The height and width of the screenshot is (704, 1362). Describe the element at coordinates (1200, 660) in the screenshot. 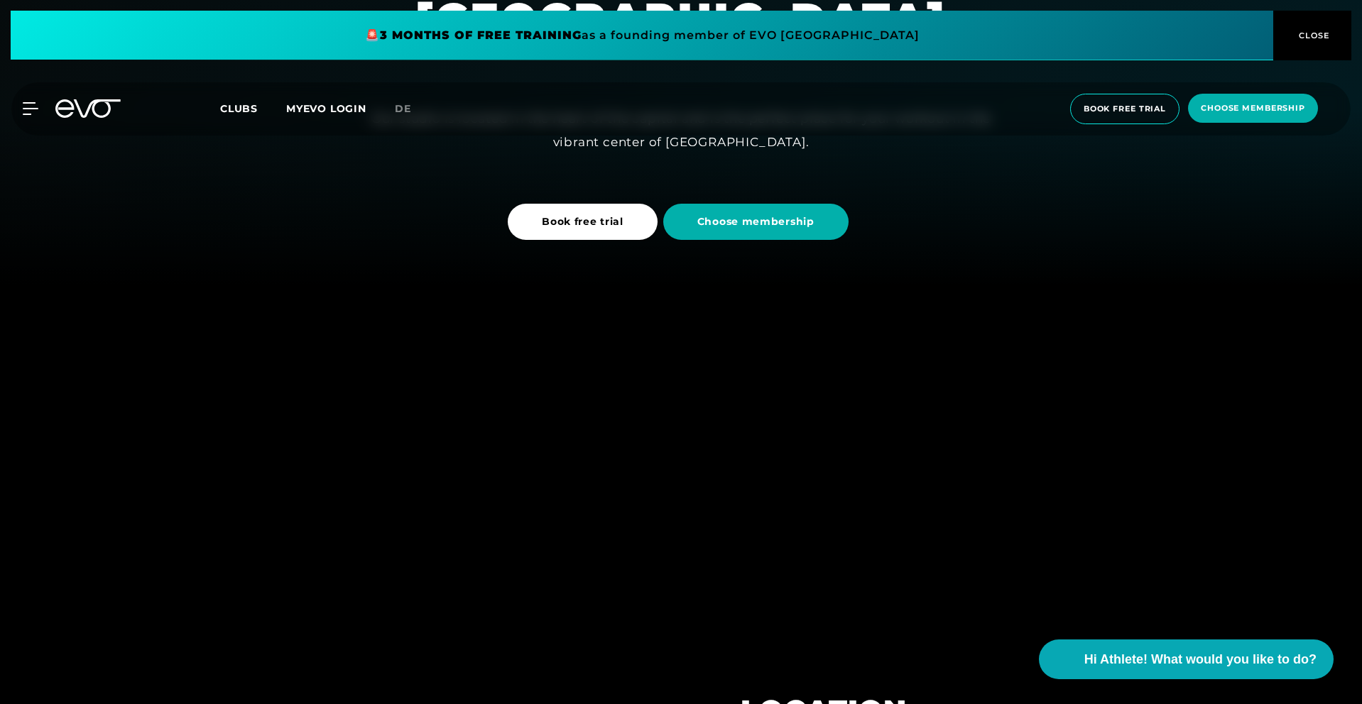

I see `span: Hi Athlete! What would you like to do?` at that location.